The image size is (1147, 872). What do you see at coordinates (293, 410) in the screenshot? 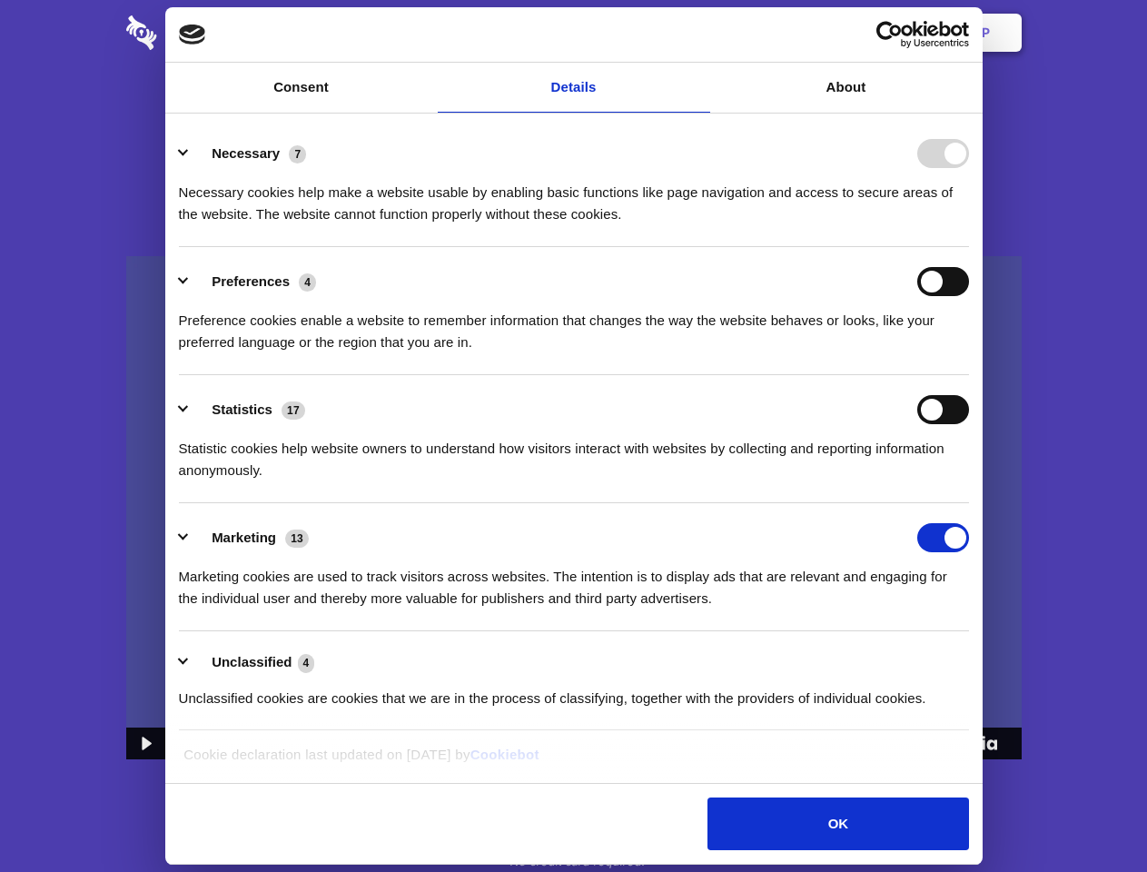
I see `span: 17` at bounding box center [293, 410].